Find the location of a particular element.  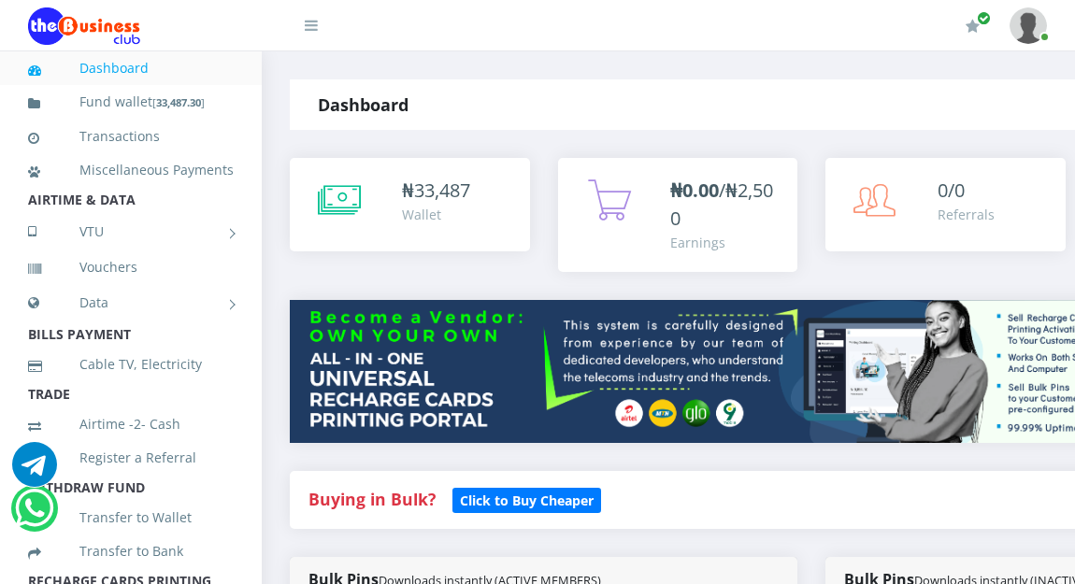

a: Dashboard is located at coordinates (131, 68).